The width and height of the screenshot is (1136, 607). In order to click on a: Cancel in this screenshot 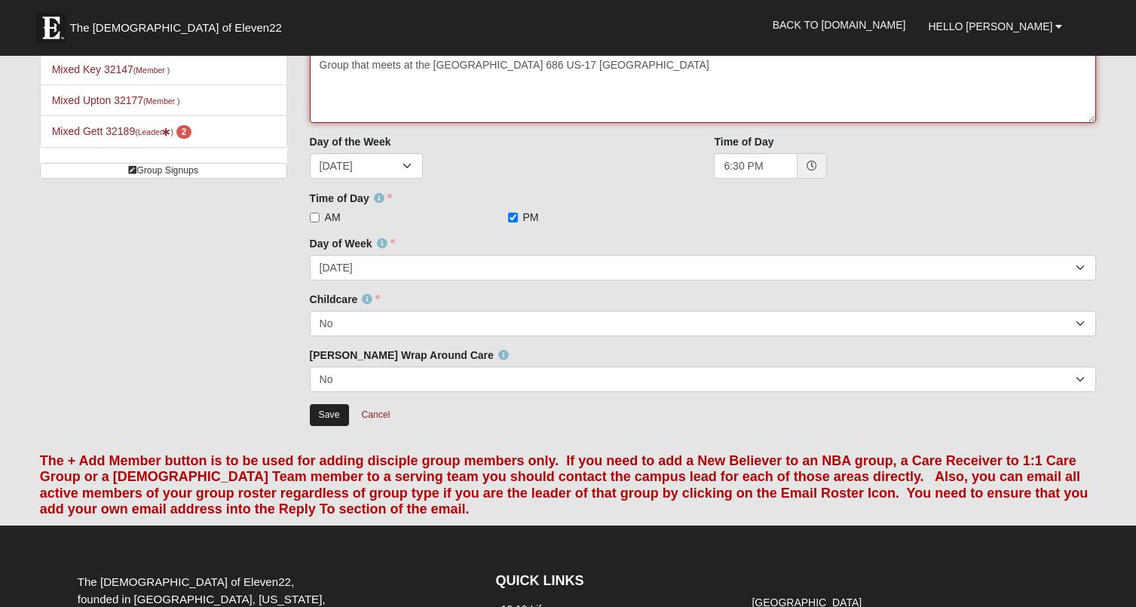, I will do `click(375, 414)`.